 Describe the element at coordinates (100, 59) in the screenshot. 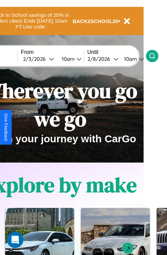

I see `div: 2 / 8 / 2026` at that location.